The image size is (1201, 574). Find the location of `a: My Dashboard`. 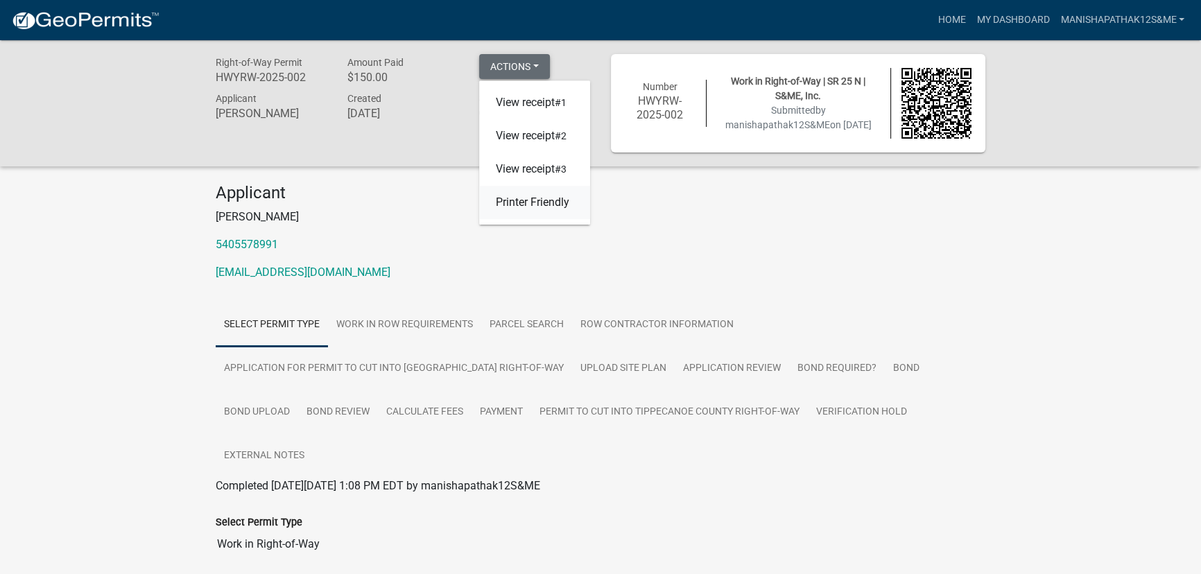

a: My Dashboard is located at coordinates (1012, 20).